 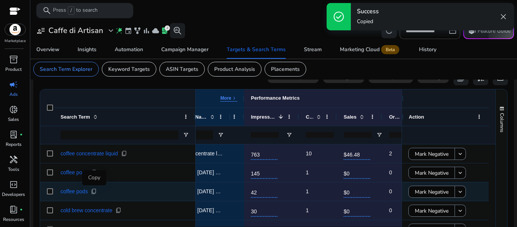 I want to click on span: book_4, so click(x=14, y=209).